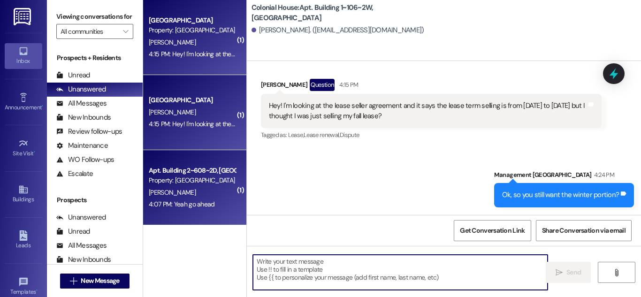 The height and width of the screenshot is (297, 641). What do you see at coordinates (100, 281) in the screenshot?
I see `span: New Message` at bounding box center [100, 281].